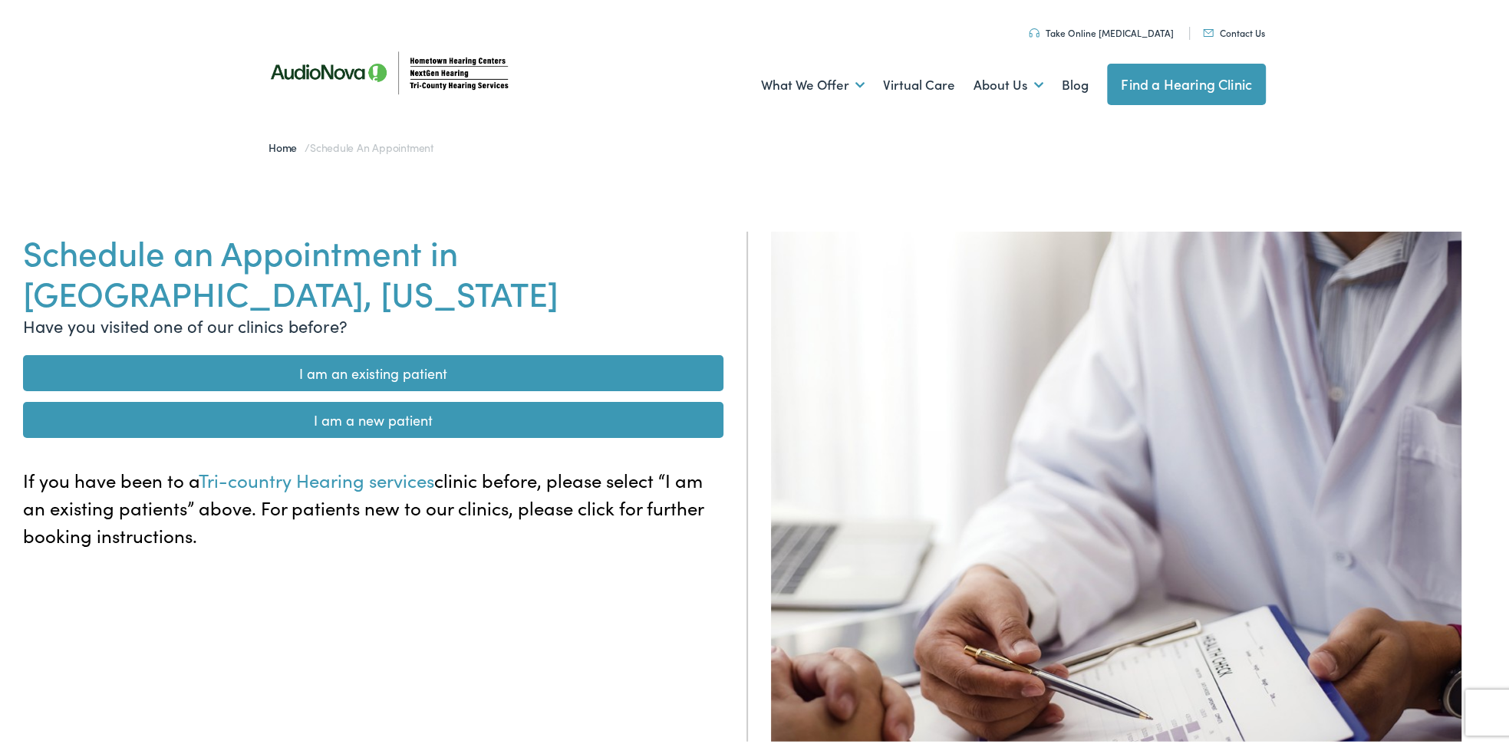 The image size is (1509, 744). Describe the element at coordinates (919, 83) in the screenshot. I see `a: Virtual Care` at that location.